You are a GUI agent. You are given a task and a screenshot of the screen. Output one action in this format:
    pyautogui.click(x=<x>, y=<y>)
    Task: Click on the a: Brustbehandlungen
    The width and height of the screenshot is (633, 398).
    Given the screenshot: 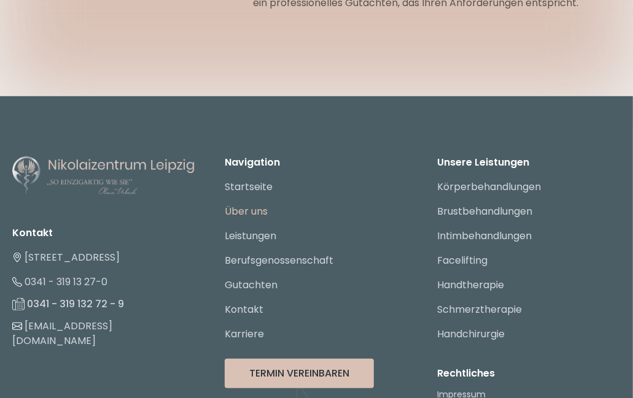 What is the action you would take?
    pyautogui.click(x=485, y=211)
    